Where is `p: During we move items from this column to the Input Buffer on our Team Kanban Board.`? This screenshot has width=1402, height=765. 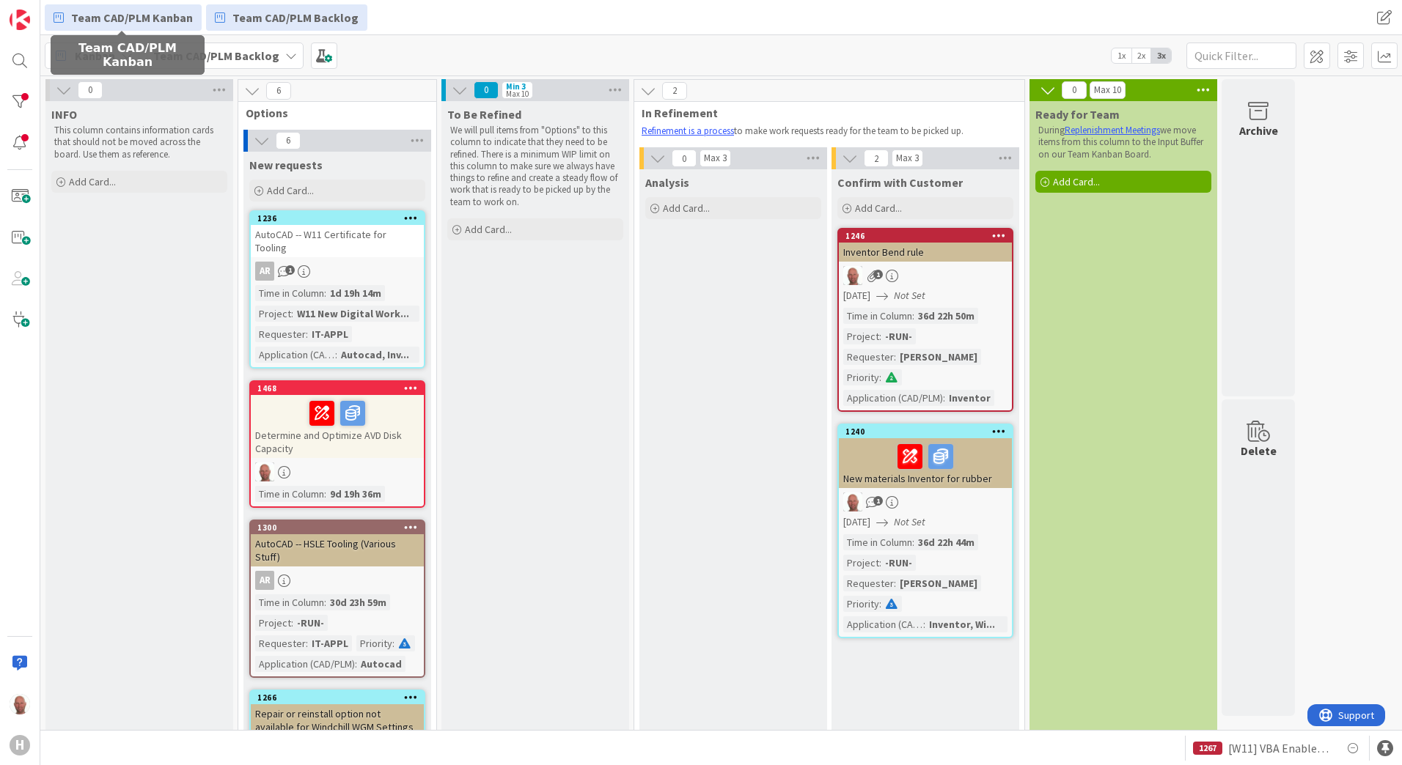
p: During we move items from this column to the Input Buffer on our Team Kanban Board. is located at coordinates (1123, 142).